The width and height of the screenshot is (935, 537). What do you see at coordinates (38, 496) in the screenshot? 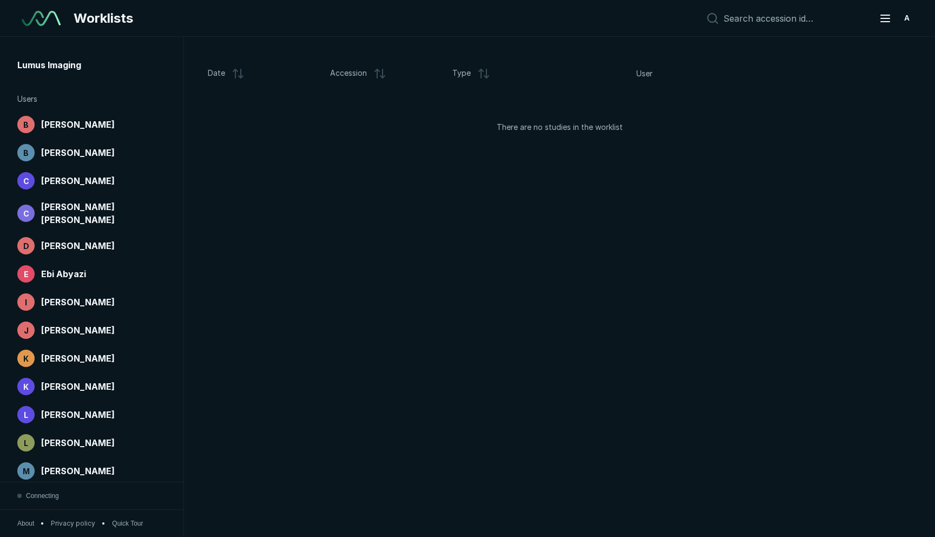
I see `button: Connecting` at bounding box center [38, 496].